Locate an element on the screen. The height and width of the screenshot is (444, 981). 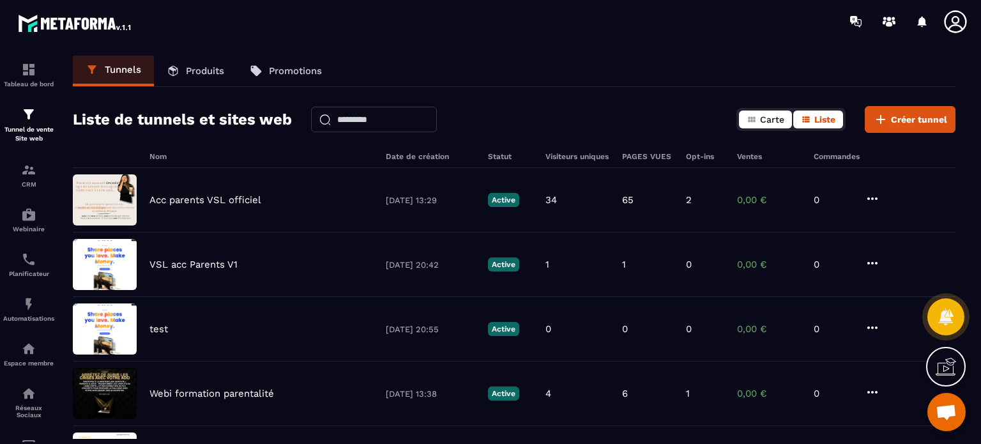
a: automationsautomationsWebinaire is located at coordinates (29, 220).